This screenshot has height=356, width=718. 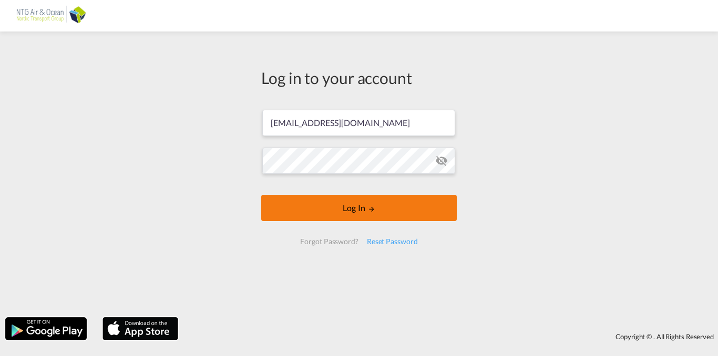 What do you see at coordinates (46, 329) in the screenshot?
I see `img: google.png` at bounding box center [46, 329].